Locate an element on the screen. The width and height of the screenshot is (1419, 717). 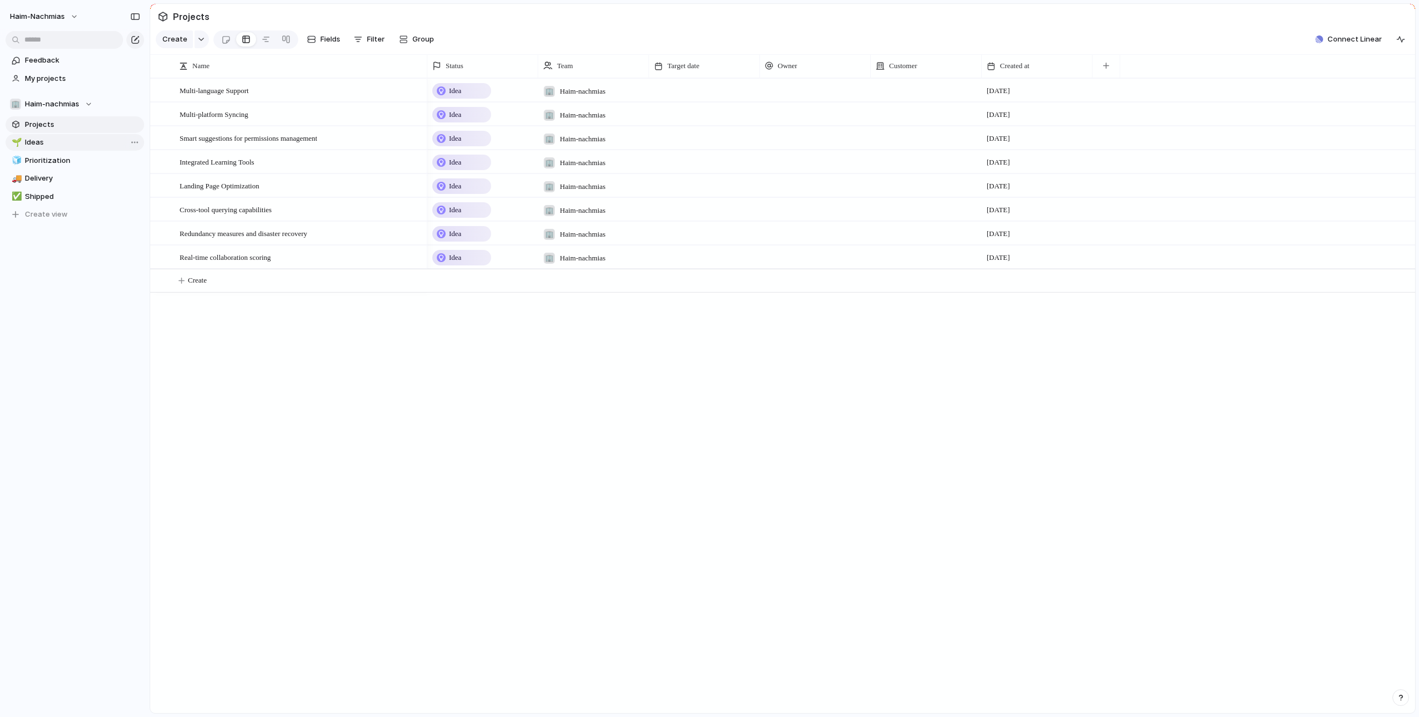
span: Status is located at coordinates (454, 66).